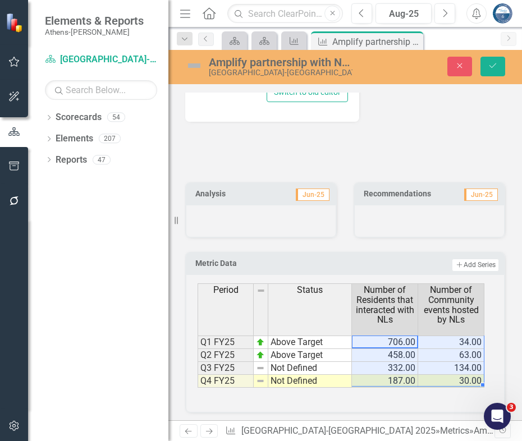 The image size is (522, 441). What do you see at coordinates (94, 21) in the screenshot?
I see `span: Elements & Reports` at bounding box center [94, 21].